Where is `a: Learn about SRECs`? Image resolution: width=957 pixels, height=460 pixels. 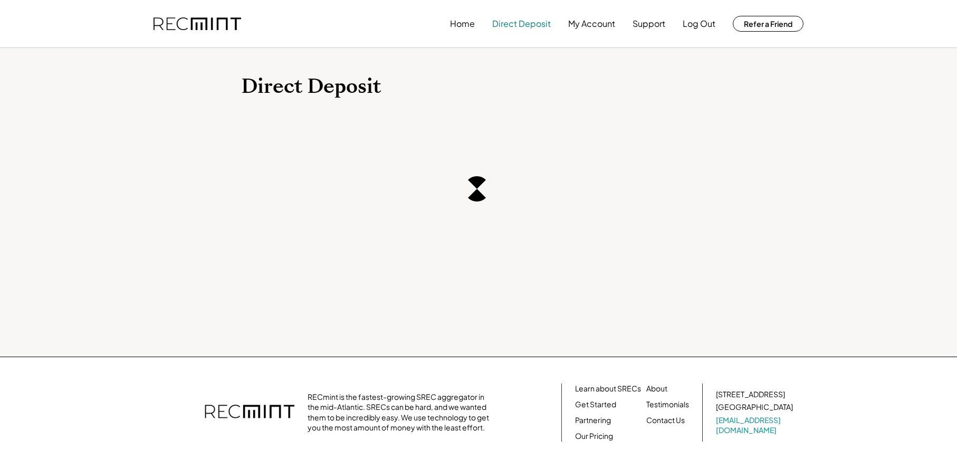 a: Learn about SRECs is located at coordinates (608, 389).